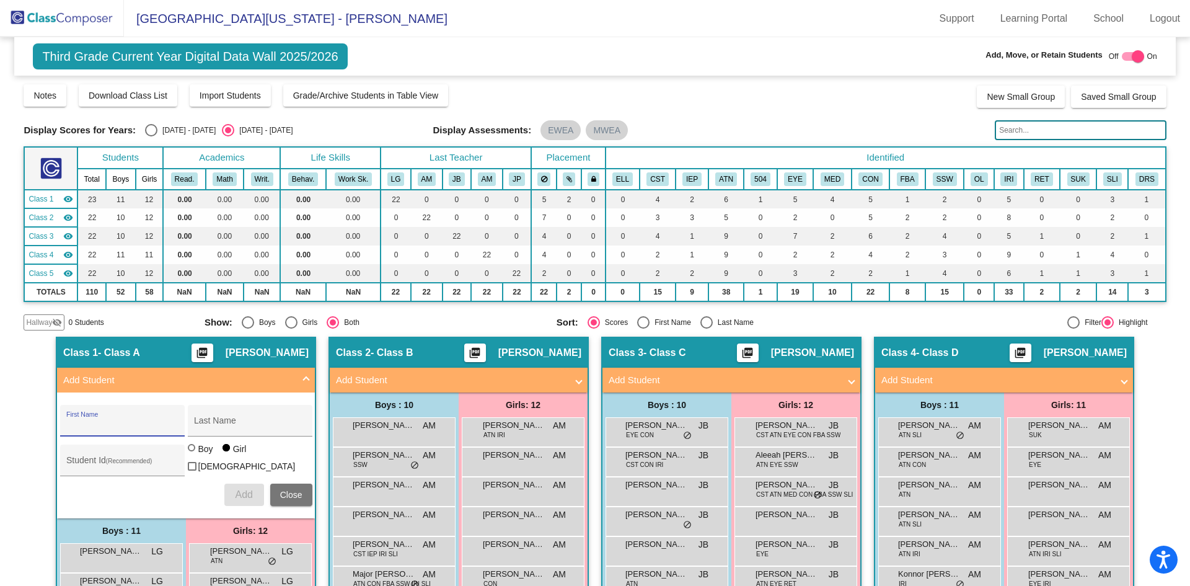 The width and height of the screenshot is (1190, 586). What do you see at coordinates (1009, 255) in the screenshot?
I see `td: 9` at bounding box center [1009, 255].